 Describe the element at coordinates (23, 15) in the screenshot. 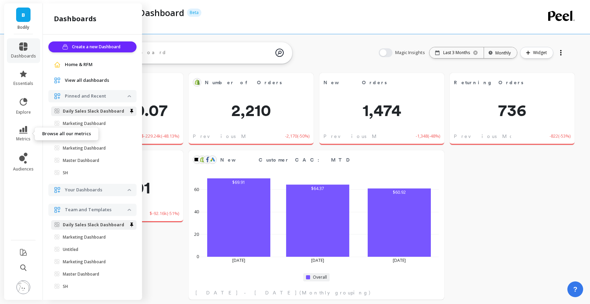

I see `span: B` at that location.